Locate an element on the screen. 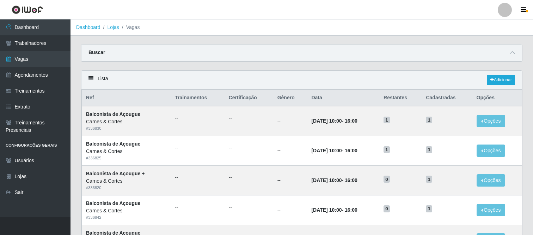  th: Certificação is located at coordinates (249, 98).